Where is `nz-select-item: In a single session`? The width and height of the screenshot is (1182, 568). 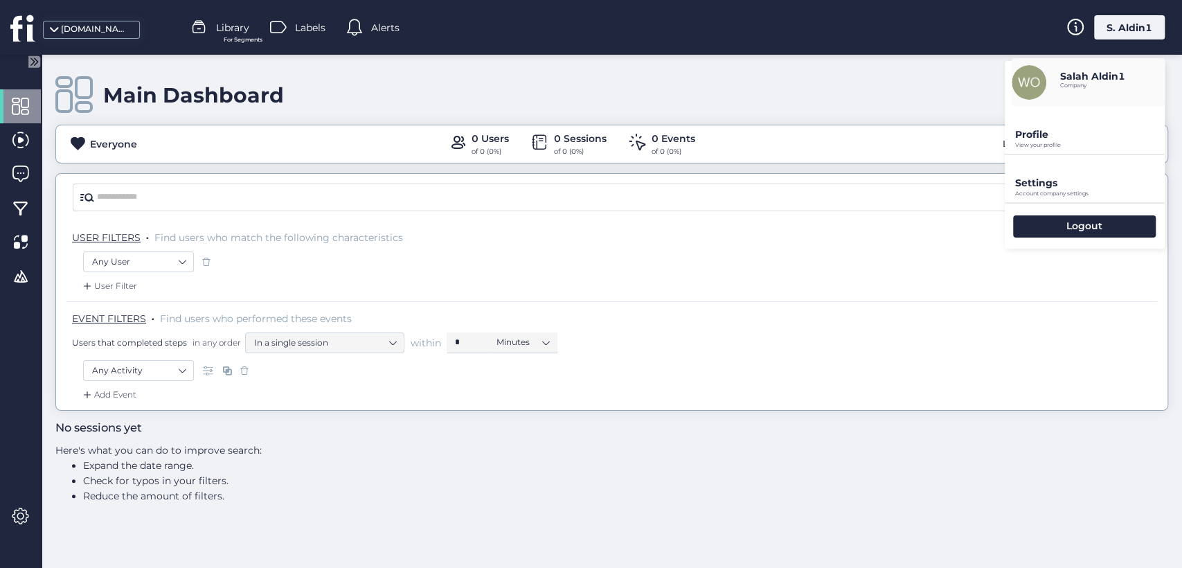 nz-select-item: In a single session is located at coordinates (325, 343).